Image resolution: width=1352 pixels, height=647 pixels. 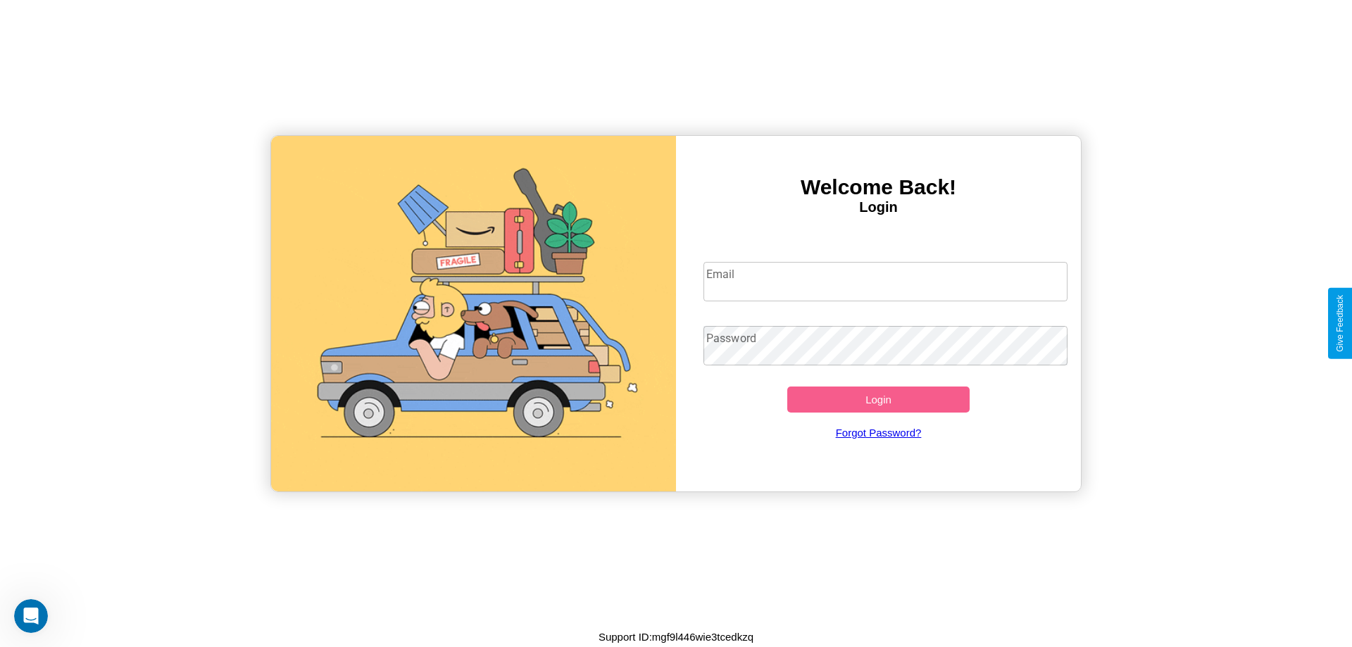 I want to click on div: Give Feedback, so click(x=1340, y=323).